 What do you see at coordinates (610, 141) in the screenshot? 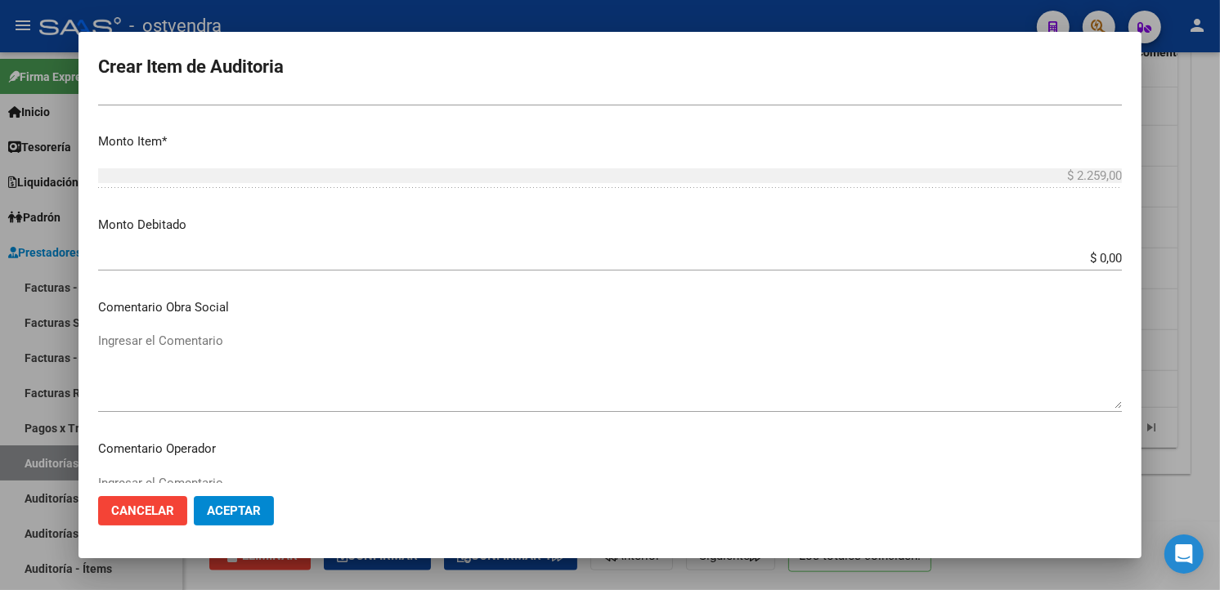
I see `p: Monto Item` at bounding box center [610, 141].